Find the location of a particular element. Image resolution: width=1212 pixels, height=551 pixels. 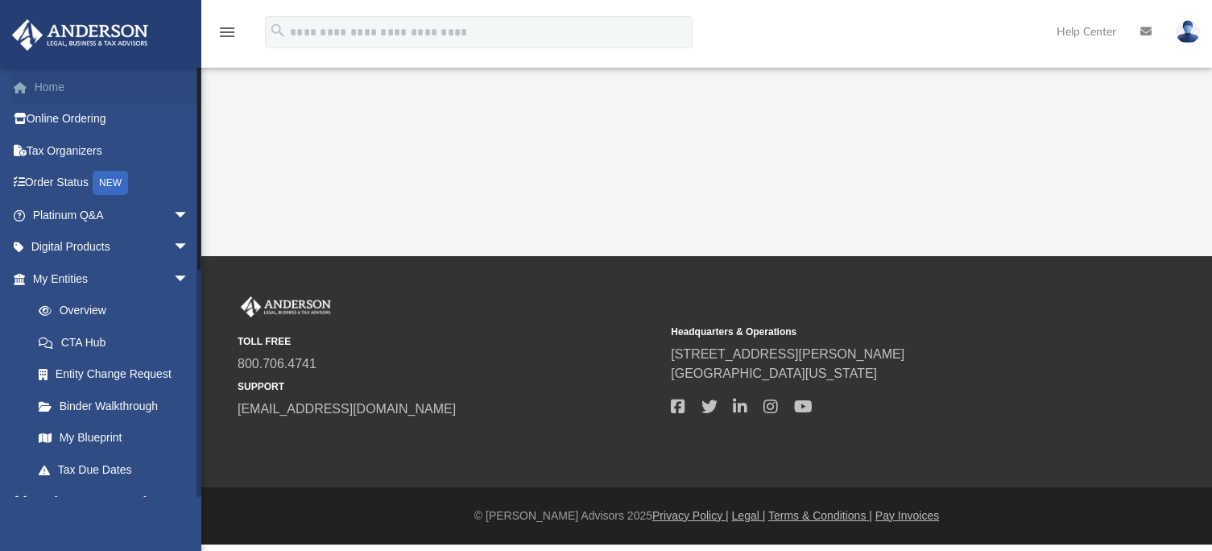

small: Headquarters & Operations is located at coordinates (882, 332).